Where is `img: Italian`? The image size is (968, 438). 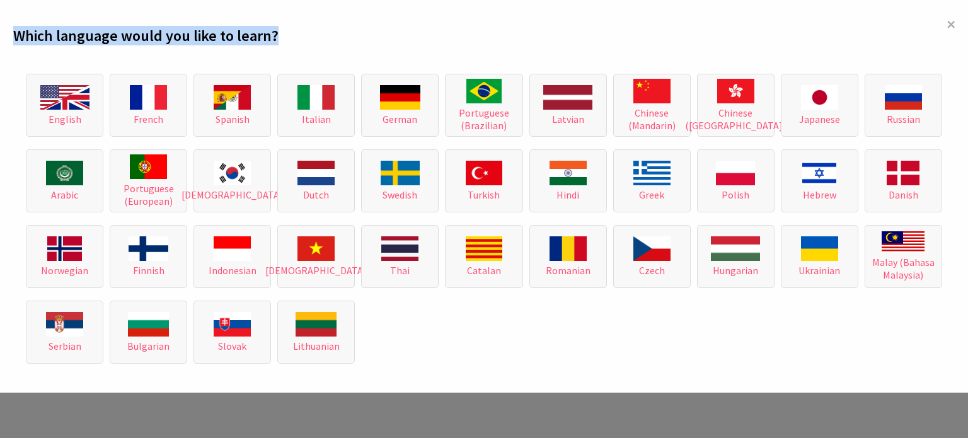 img: Italian is located at coordinates (316, 97).